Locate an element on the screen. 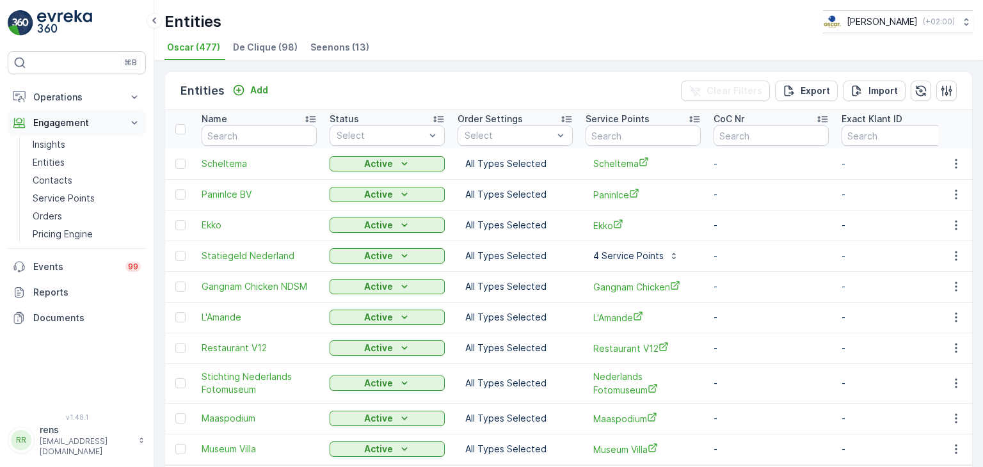 The height and width of the screenshot is (467, 983). a: Pricing Engine is located at coordinates (86, 234).